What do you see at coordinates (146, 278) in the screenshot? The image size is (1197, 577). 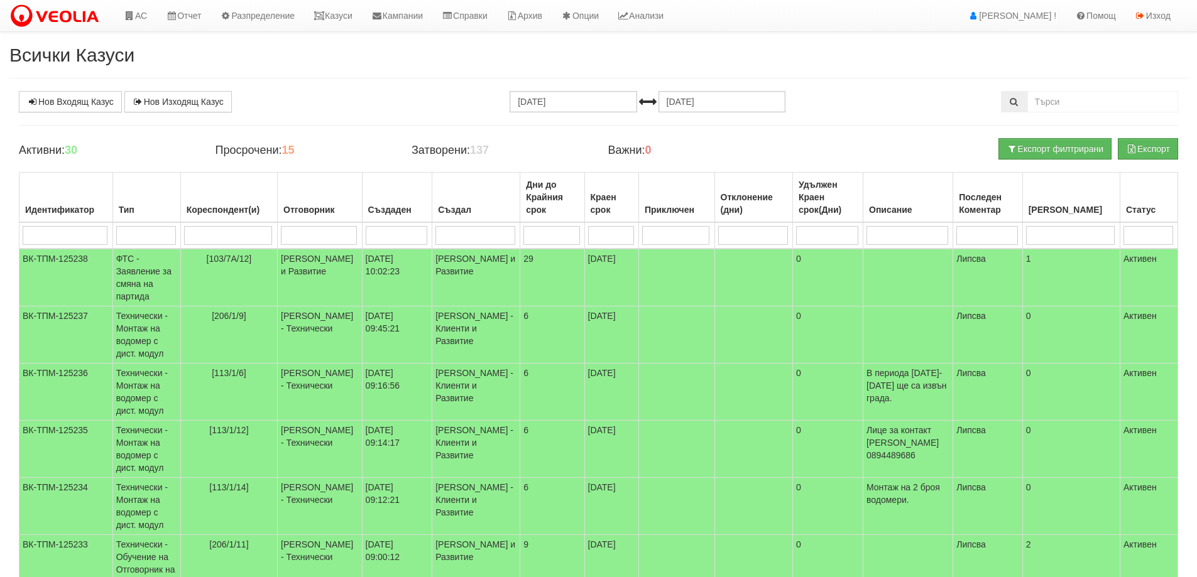 I see `td: ФТС - Заявление за смяна на партида` at bounding box center [146, 278].